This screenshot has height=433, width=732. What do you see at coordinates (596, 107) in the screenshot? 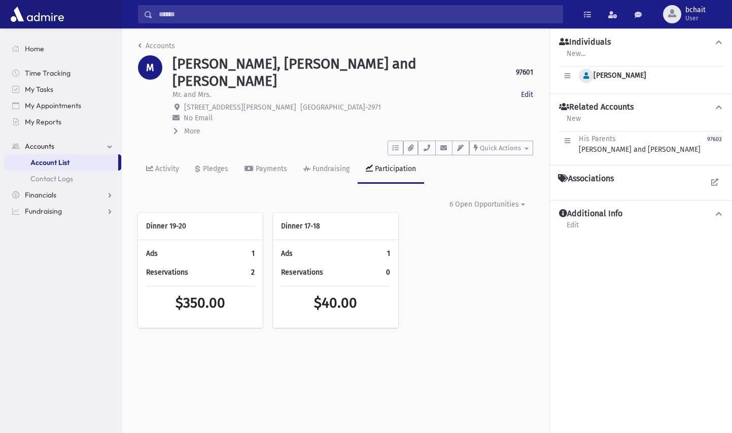
I see `h4: Related Accounts` at bounding box center [596, 107].